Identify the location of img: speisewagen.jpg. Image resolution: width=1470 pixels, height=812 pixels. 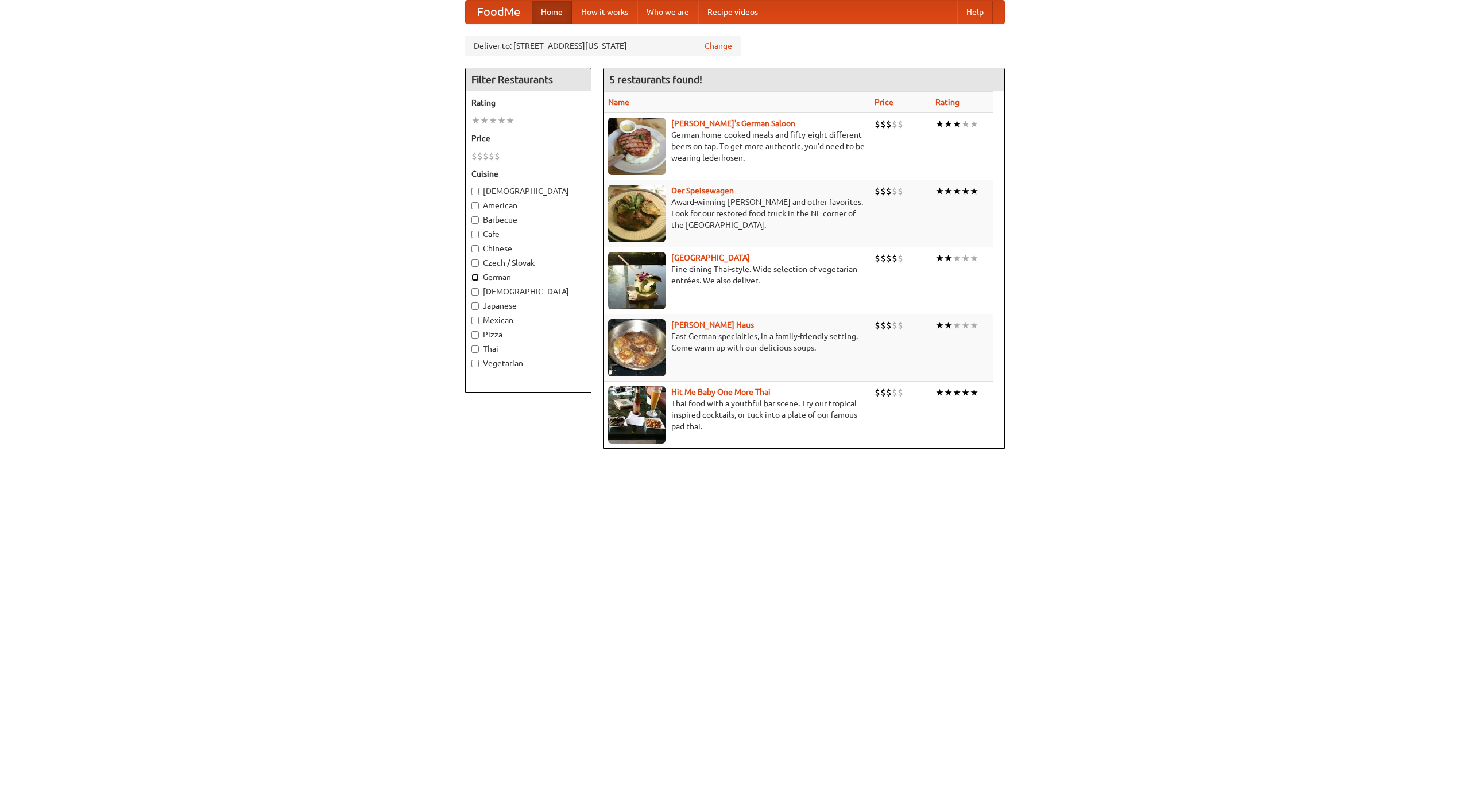
(637, 214).